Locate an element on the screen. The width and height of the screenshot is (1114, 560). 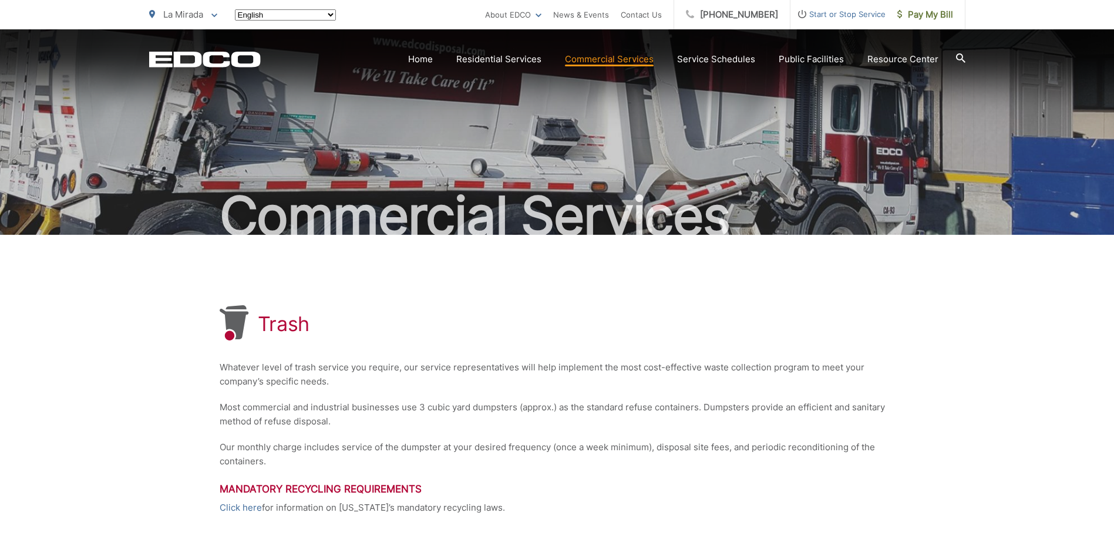
a: Contact Us is located at coordinates (641, 15).